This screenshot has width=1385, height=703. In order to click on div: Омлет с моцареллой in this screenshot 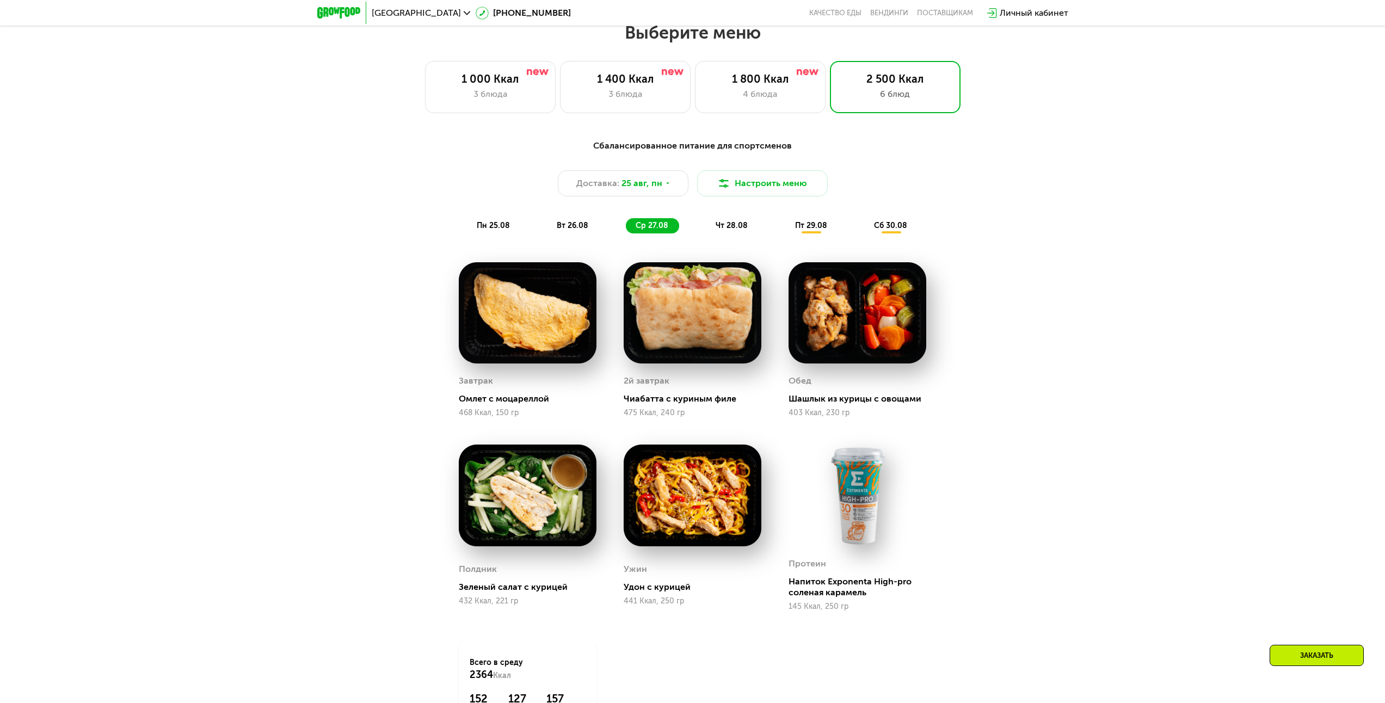, I will do `click(532, 399)`.